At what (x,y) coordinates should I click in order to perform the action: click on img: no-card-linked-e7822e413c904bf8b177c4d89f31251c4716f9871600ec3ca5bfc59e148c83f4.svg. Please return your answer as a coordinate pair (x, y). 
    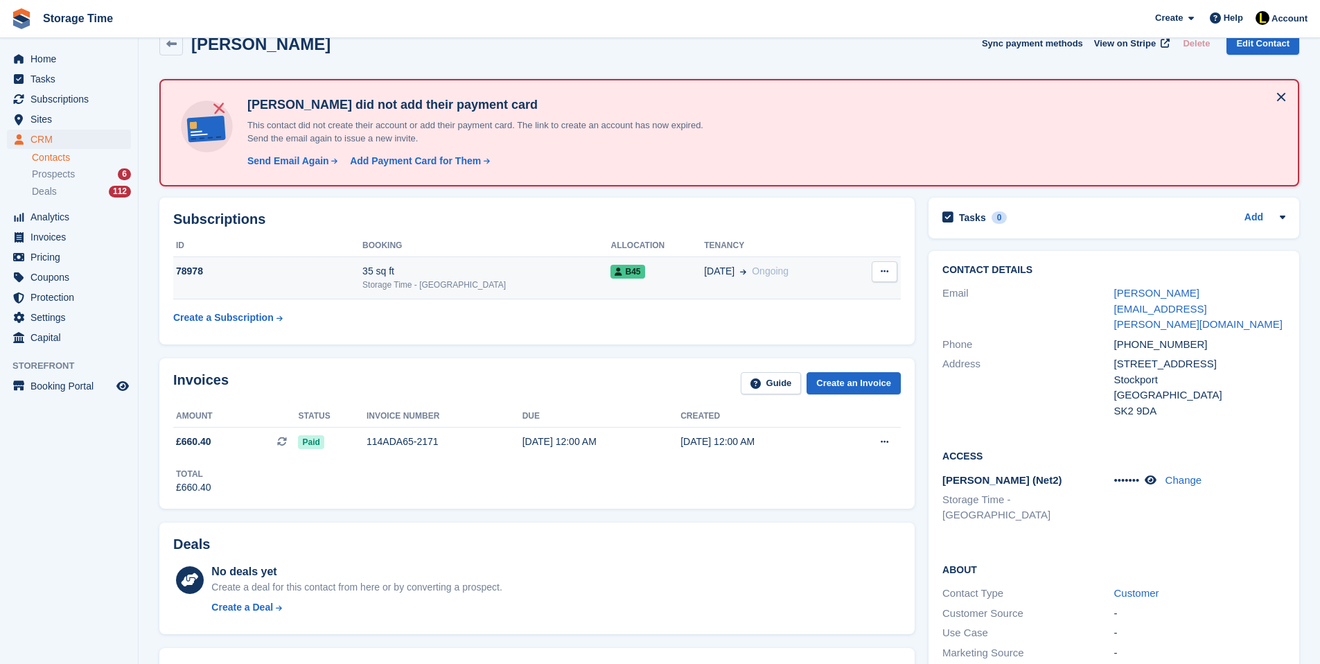
    Looking at the image, I should click on (206, 126).